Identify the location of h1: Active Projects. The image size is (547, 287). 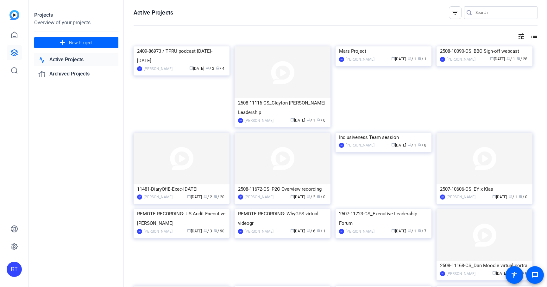
(153, 13).